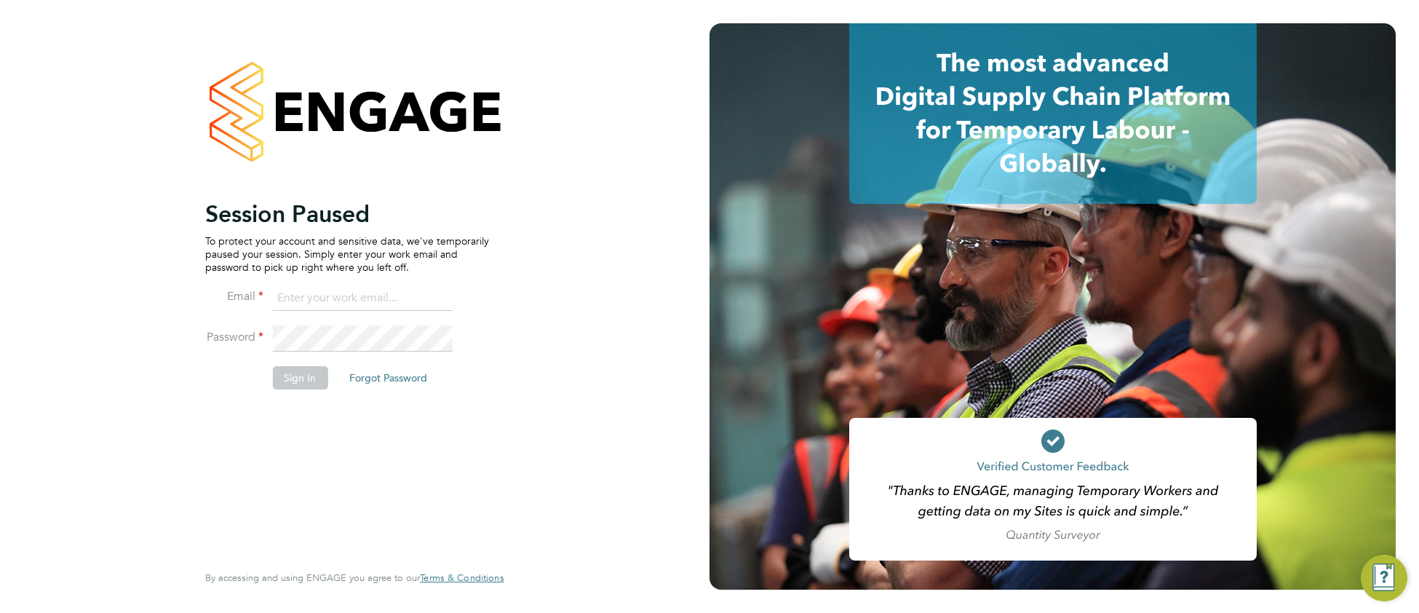 The height and width of the screenshot is (613, 1419). Describe the element at coordinates (354, 577) in the screenshot. I see `span: By accessing and using ENGAGE you agree to our` at that location.